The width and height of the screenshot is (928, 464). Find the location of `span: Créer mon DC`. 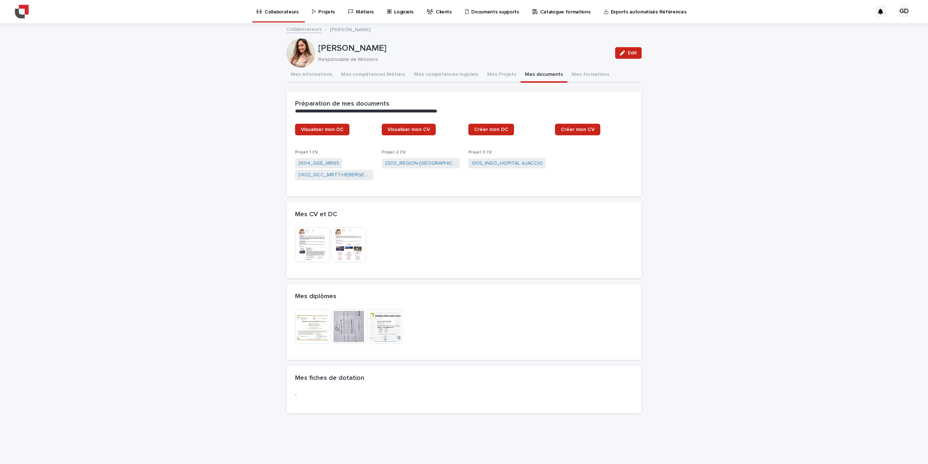

span: Créer mon DC is located at coordinates (491, 129).